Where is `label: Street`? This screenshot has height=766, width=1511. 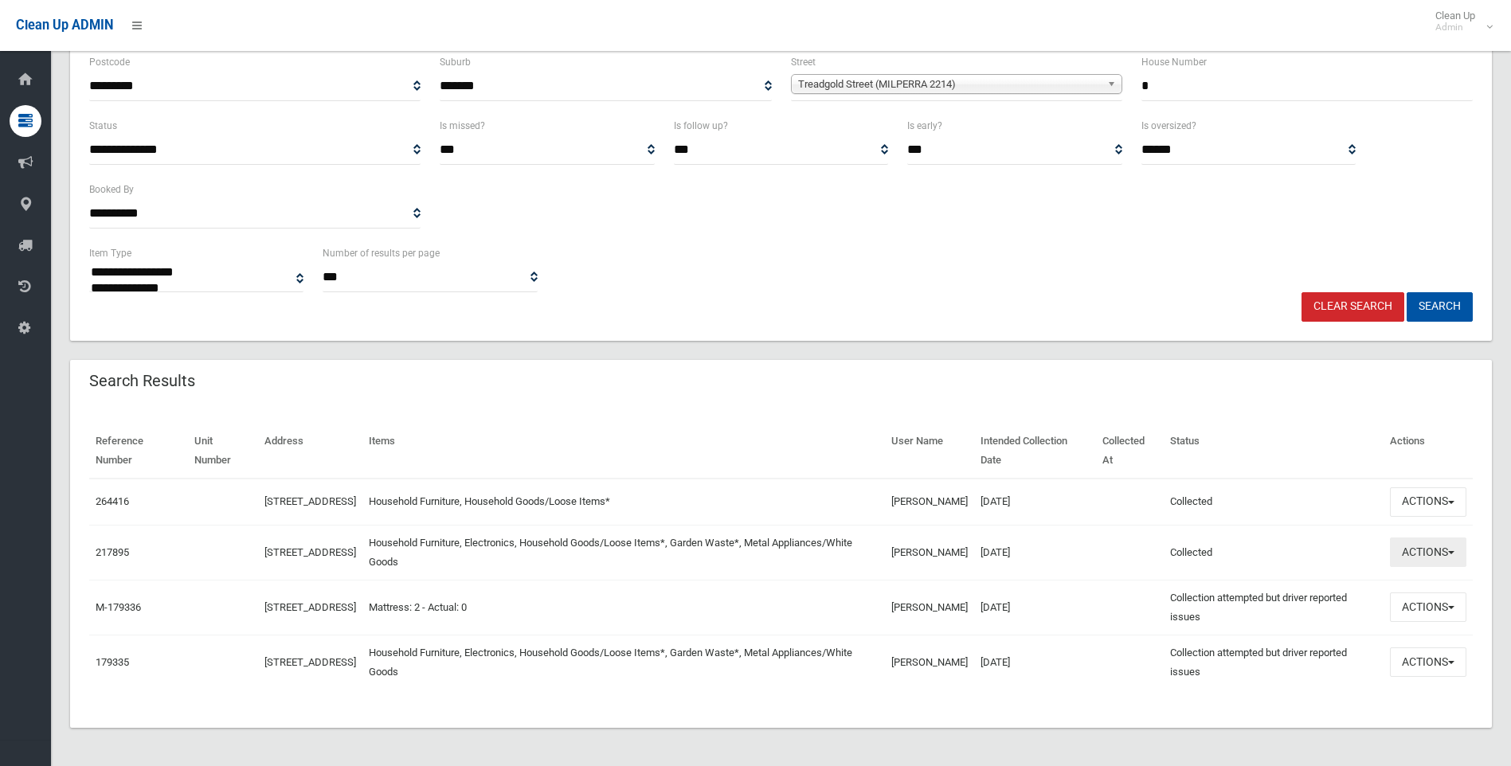
label: Street is located at coordinates (803, 62).